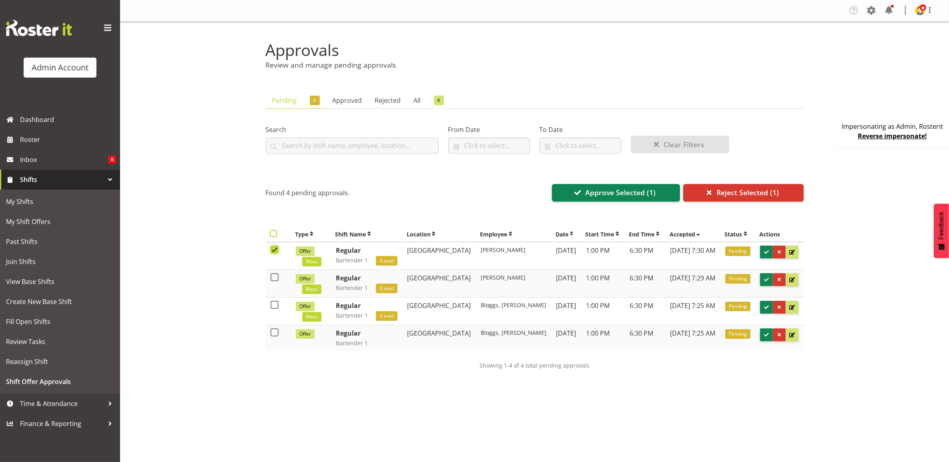  I want to click on a: Past Shifts, so click(60, 242).